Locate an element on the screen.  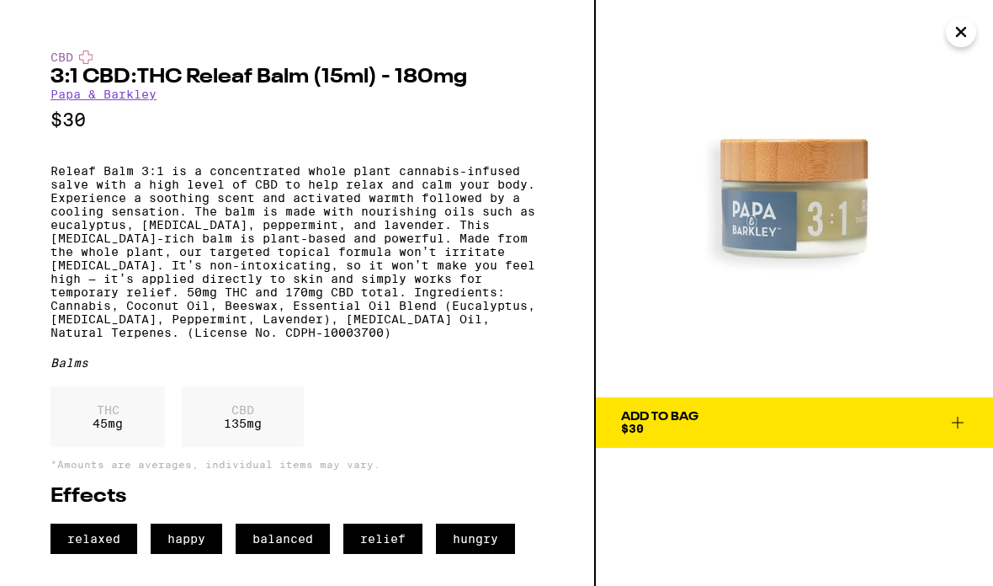
button: Close is located at coordinates (961, 32).